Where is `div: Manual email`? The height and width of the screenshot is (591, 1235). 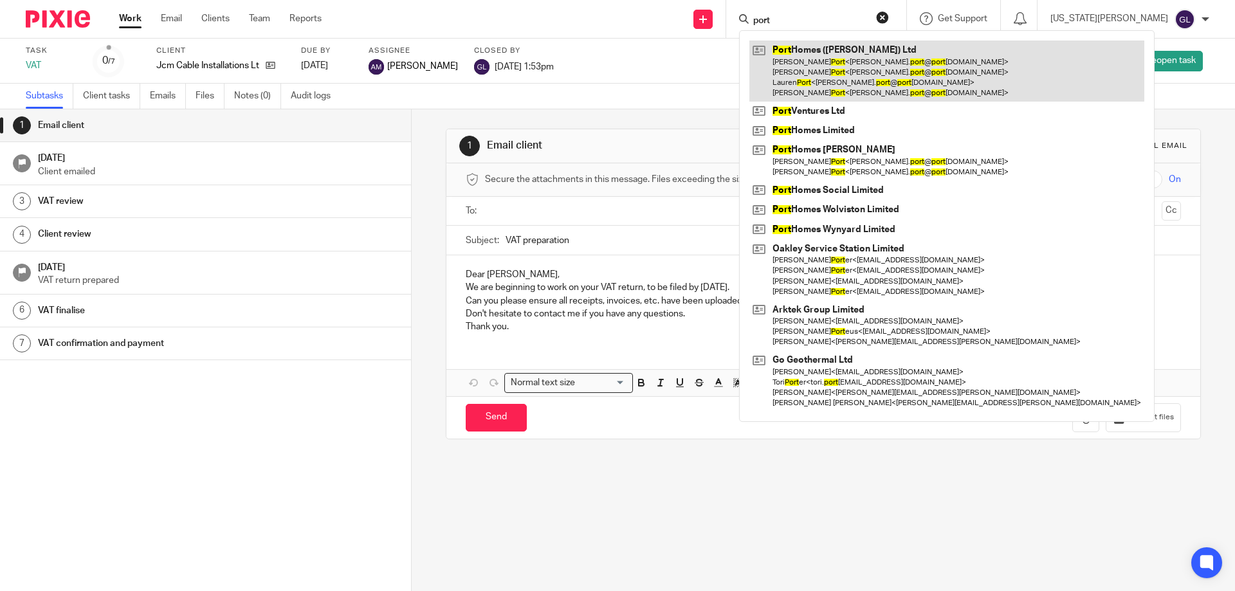
div: Manual email is located at coordinates (1155, 146).